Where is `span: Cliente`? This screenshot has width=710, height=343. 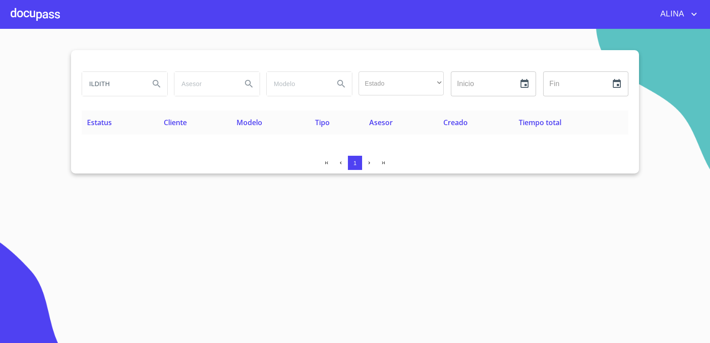 span: Cliente is located at coordinates (175, 122).